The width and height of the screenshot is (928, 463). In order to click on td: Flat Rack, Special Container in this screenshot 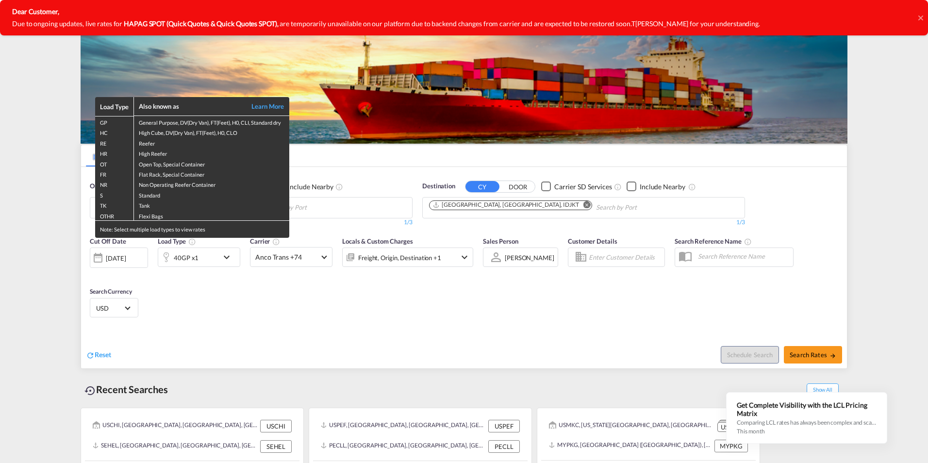, I will do `click(212, 173)`.